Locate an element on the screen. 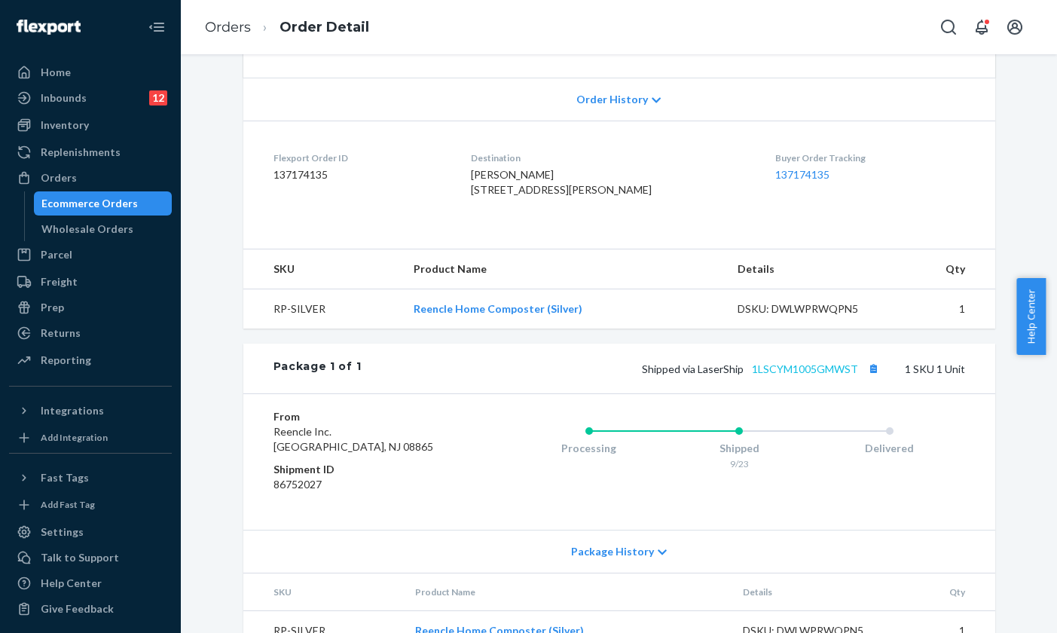 The width and height of the screenshot is (1057, 633). div: Home is located at coordinates (56, 72).